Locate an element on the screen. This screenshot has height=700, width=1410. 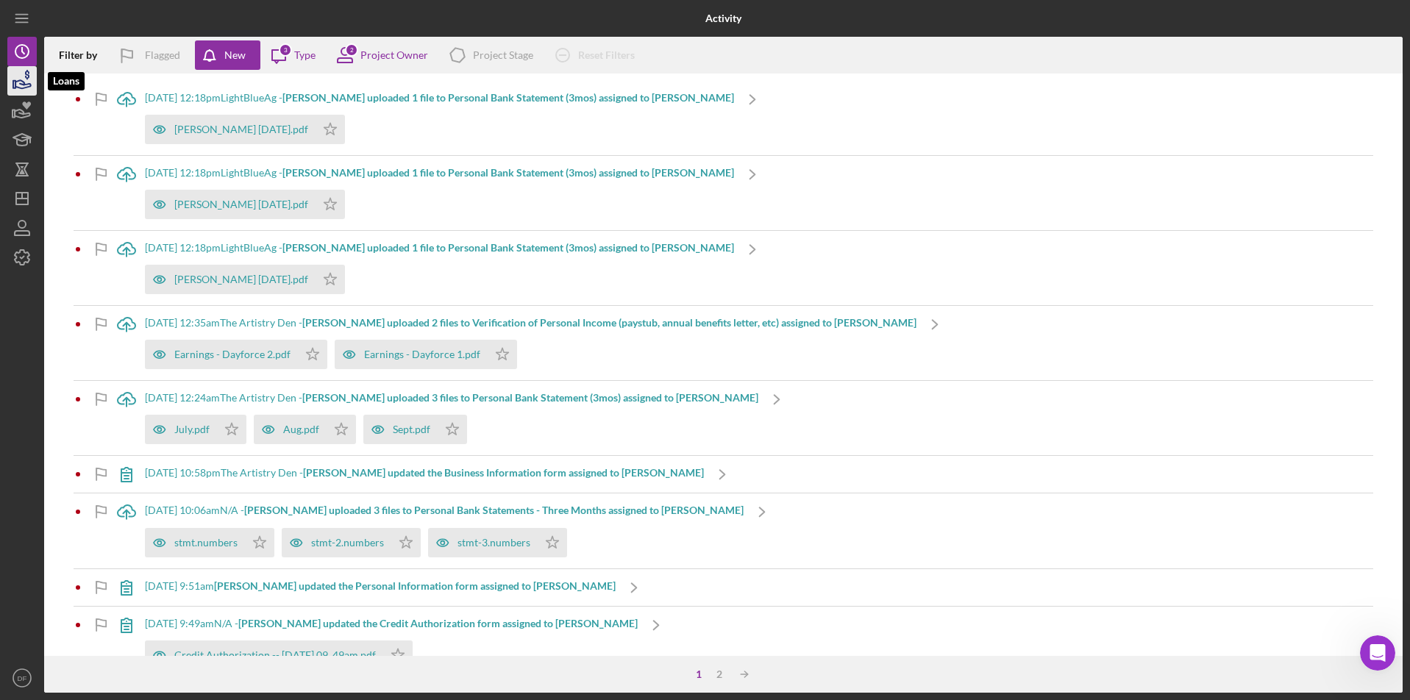
div: stmt.numbers is located at coordinates (206, 543).